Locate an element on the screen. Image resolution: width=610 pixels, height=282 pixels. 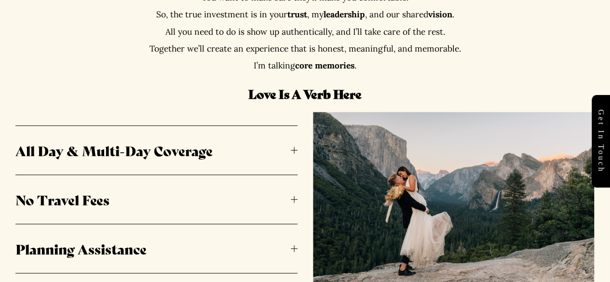
p: All you need to do is show up authentically, and I’ll take care of the rest. is located at coordinates (305, 31).